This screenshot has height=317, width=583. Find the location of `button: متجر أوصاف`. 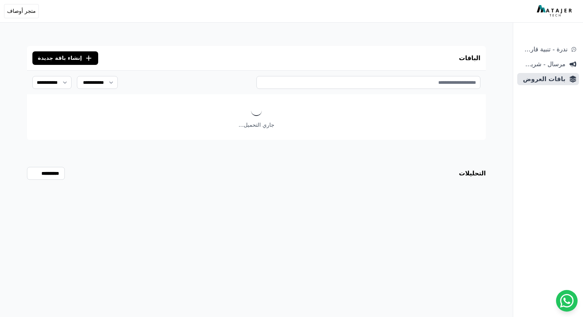

button: متجر أوصاف is located at coordinates (21, 11).